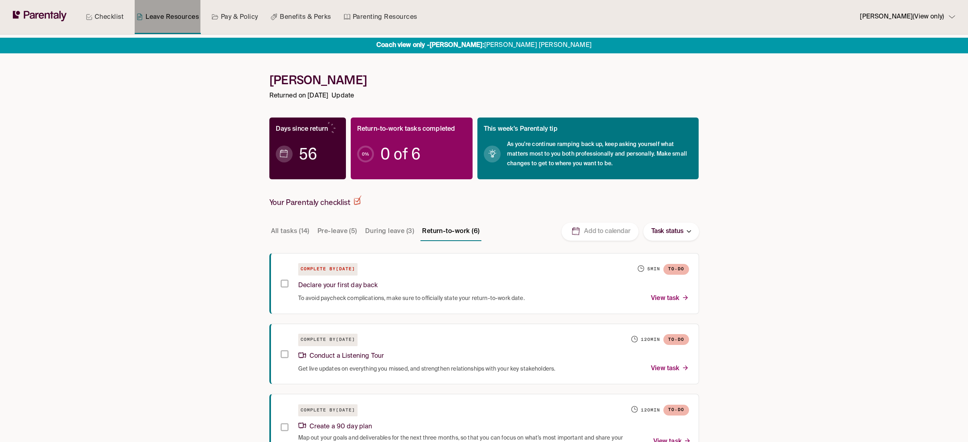 Image resolution: width=968 pixels, height=442 pixels. What do you see at coordinates (290, 231) in the screenshot?
I see `button: All tasks (14)` at bounding box center [290, 231].